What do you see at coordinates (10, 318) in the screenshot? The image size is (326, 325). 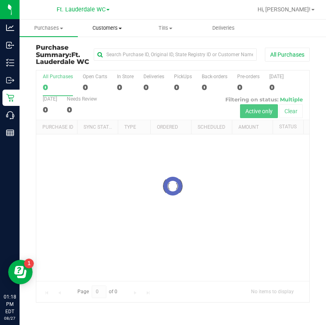 I see `p: 08/27` at bounding box center [10, 318].